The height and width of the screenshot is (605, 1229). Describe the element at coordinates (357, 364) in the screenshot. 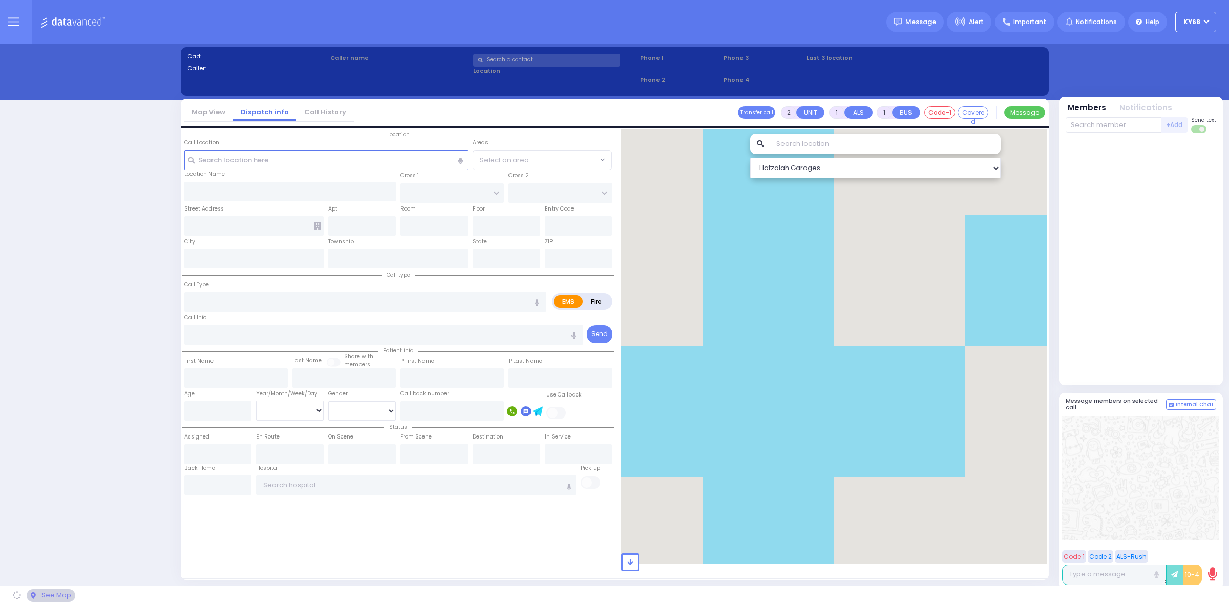

I see `span: members` at that location.